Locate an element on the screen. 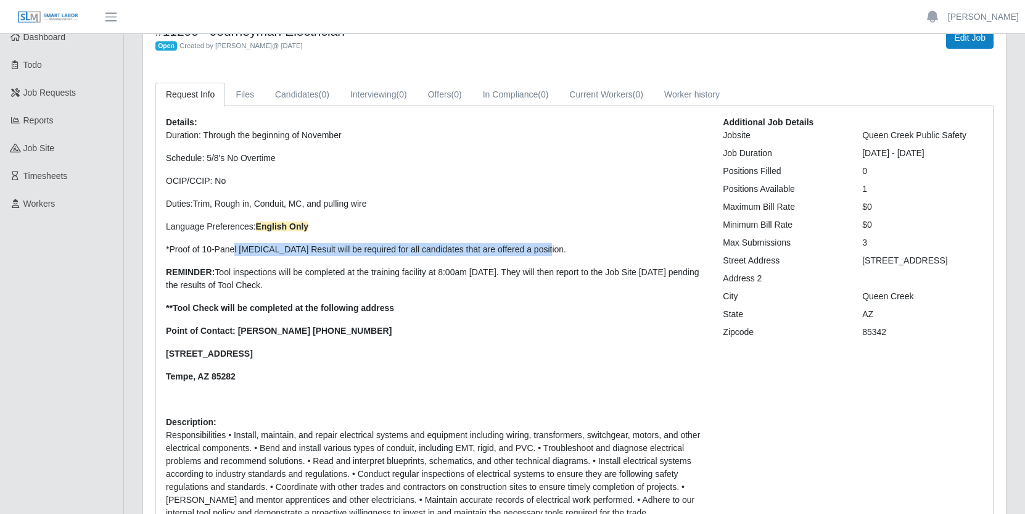 The width and height of the screenshot is (1025, 514). div: 1 is located at coordinates (922, 189).